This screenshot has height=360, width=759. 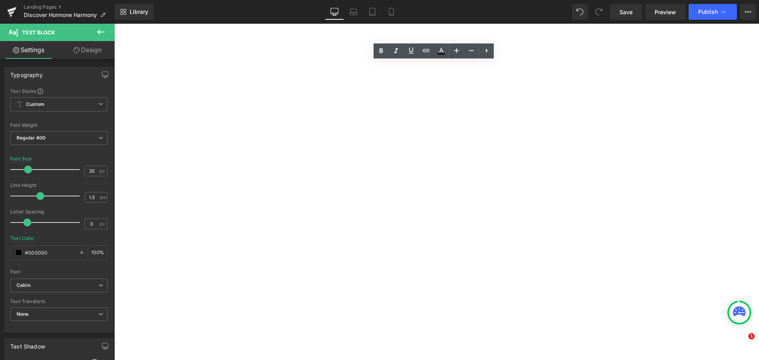 What do you see at coordinates (665, 12) in the screenshot?
I see `a: Preview` at bounding box center [665, 12].